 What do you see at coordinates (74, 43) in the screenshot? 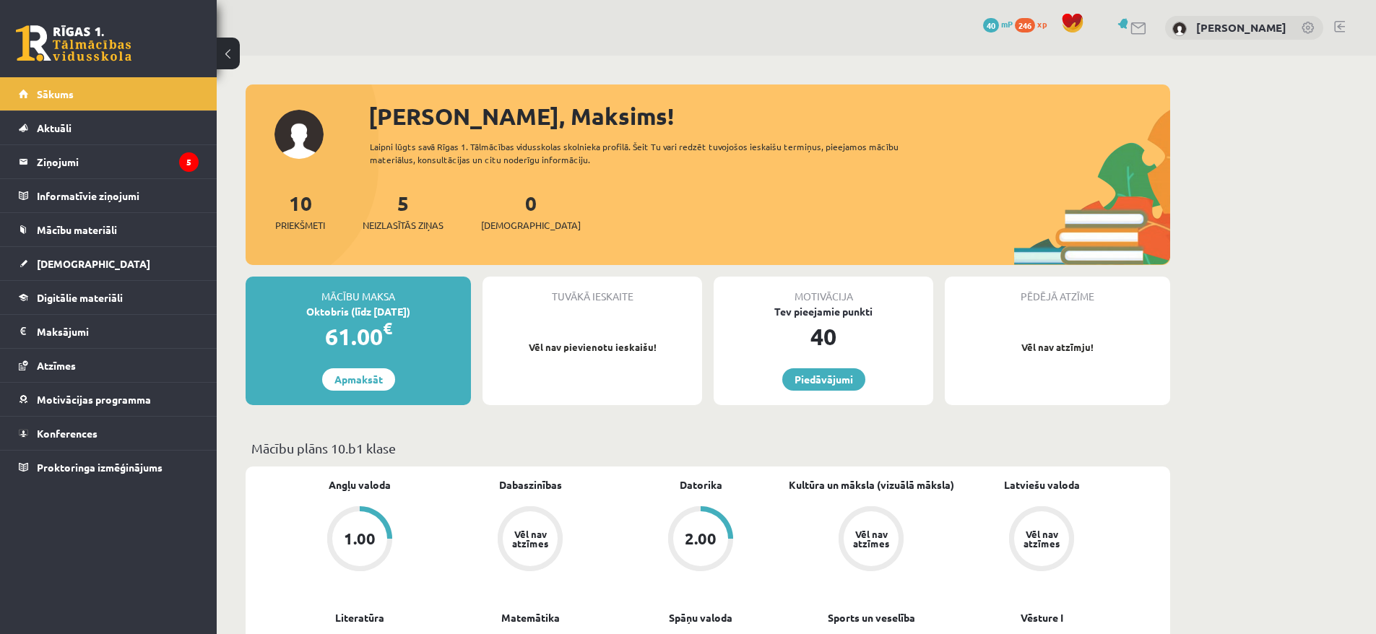
I see `a: Rīgas 1. Tālmācības vidusskola` at bounding box center [74, 43].